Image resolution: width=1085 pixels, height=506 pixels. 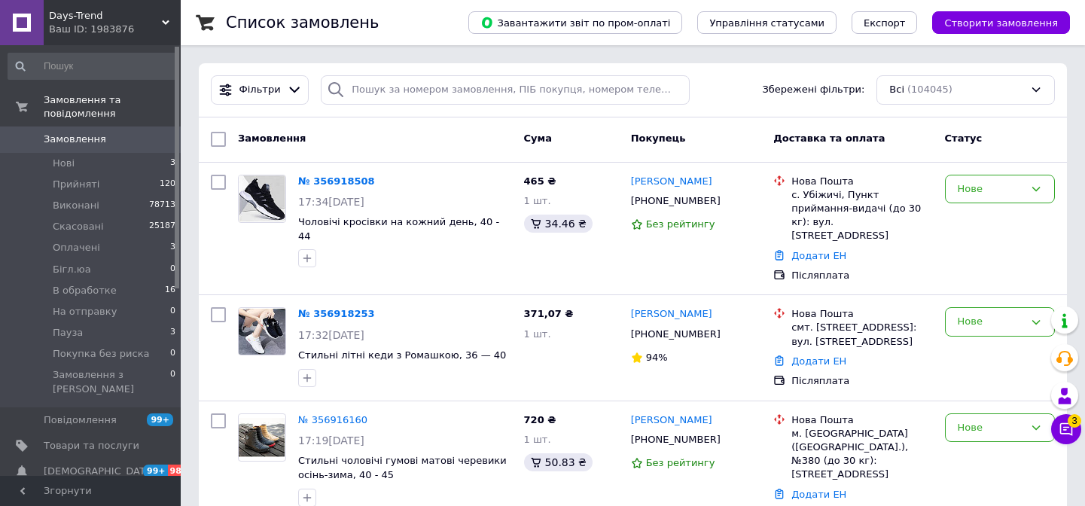 I want to click on span: Скасовані, so click(x=78, y=227).